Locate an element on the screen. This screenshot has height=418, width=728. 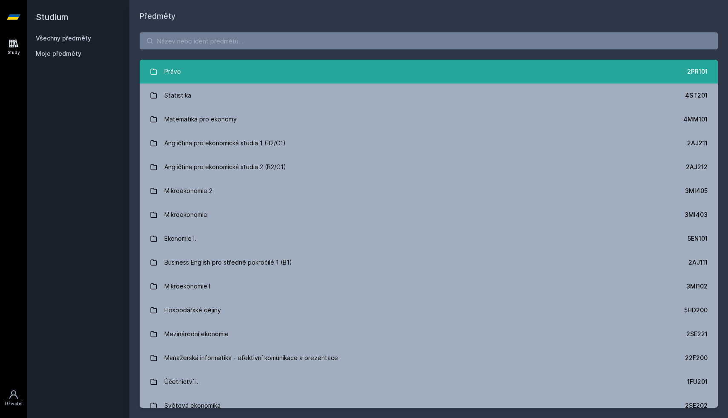
div: Ekonomie I. is located at coordinates (180, 238).